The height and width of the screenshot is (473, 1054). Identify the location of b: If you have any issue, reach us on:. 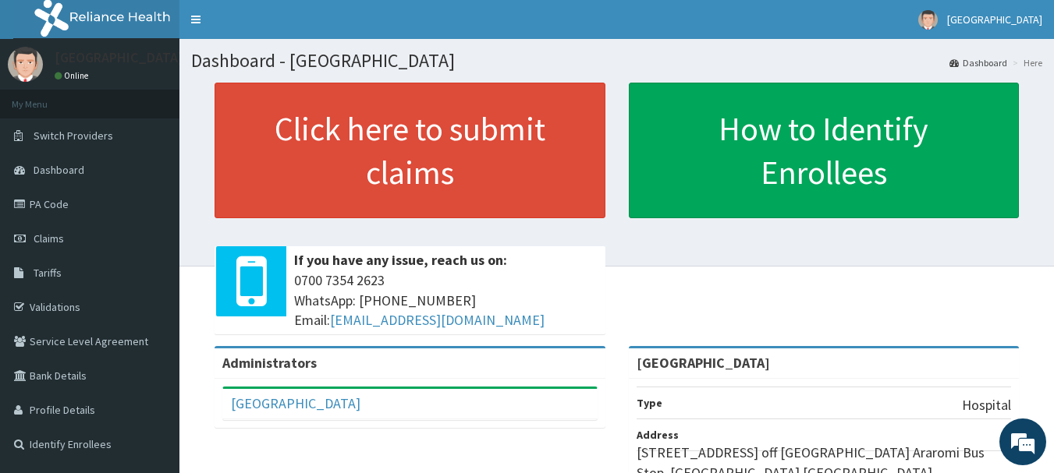
(400, 260).